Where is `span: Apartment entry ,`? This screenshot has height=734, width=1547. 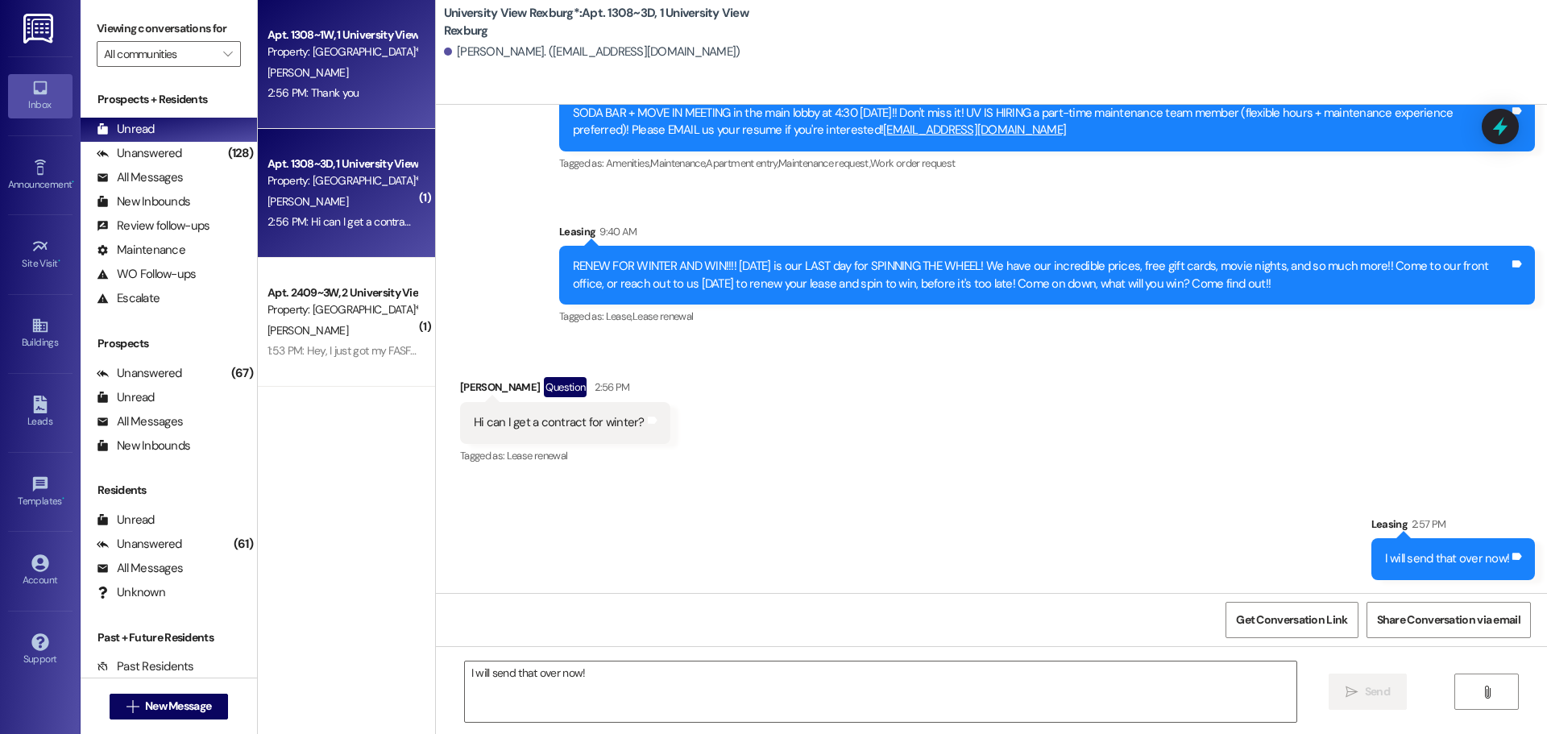 span: Apartment entry , is located at coordinates (742, 163).